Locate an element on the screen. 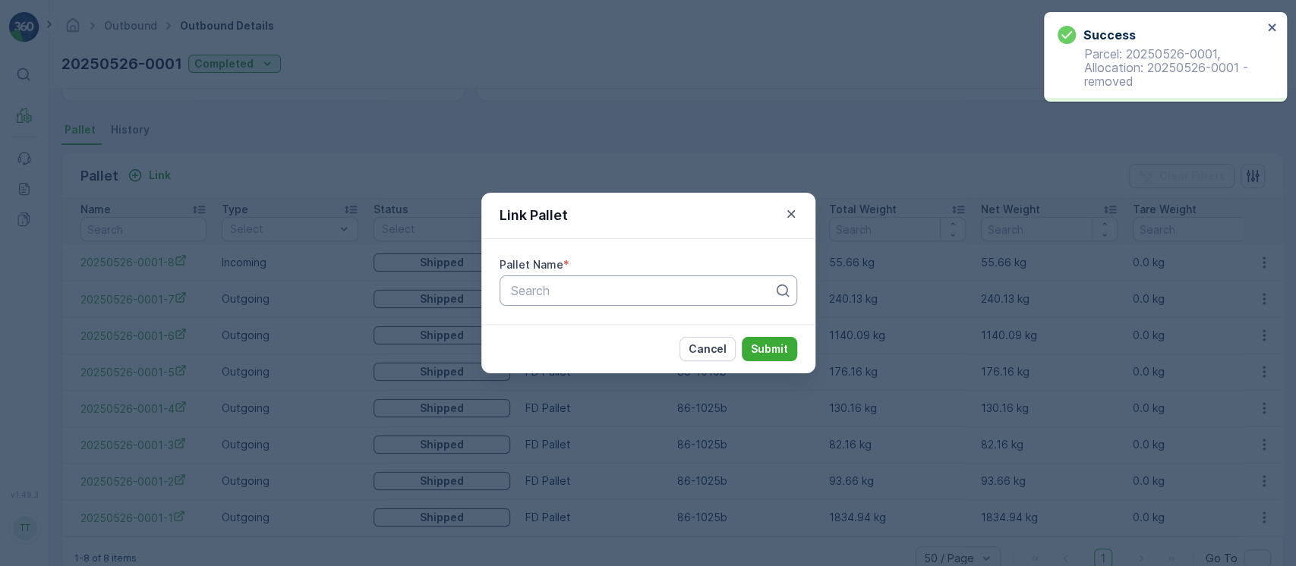  button: close is located at coordinates (1273, 28).